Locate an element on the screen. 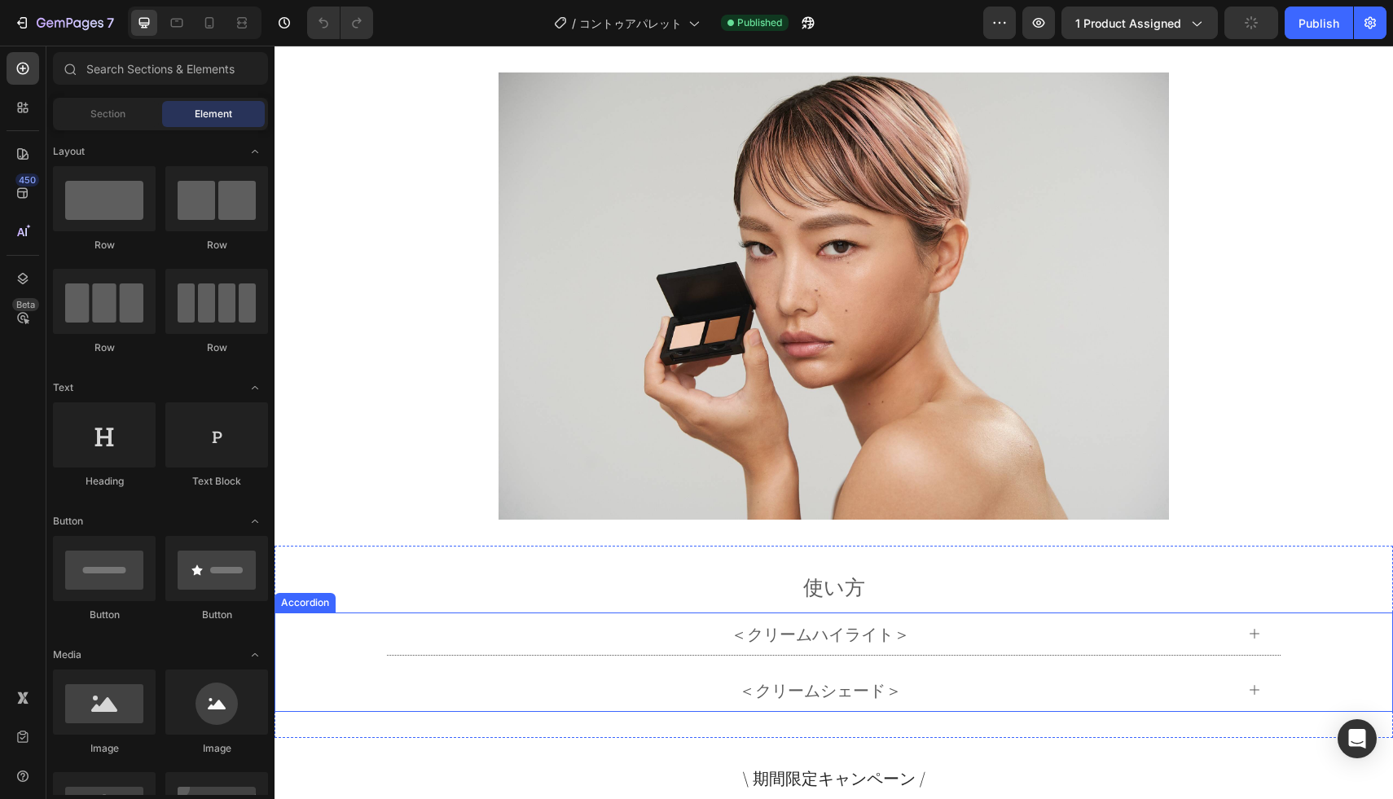 This screenshot has height=799, width=1393. button: 1 product assigned is located at coordinates (1140, 23).